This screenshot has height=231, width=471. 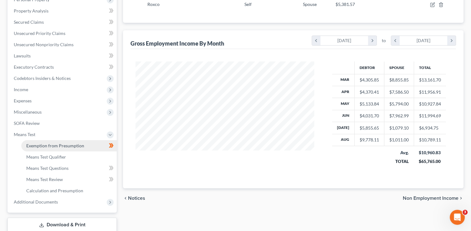 I want to click on a: Secured Claims, so click(x=63, y=22).